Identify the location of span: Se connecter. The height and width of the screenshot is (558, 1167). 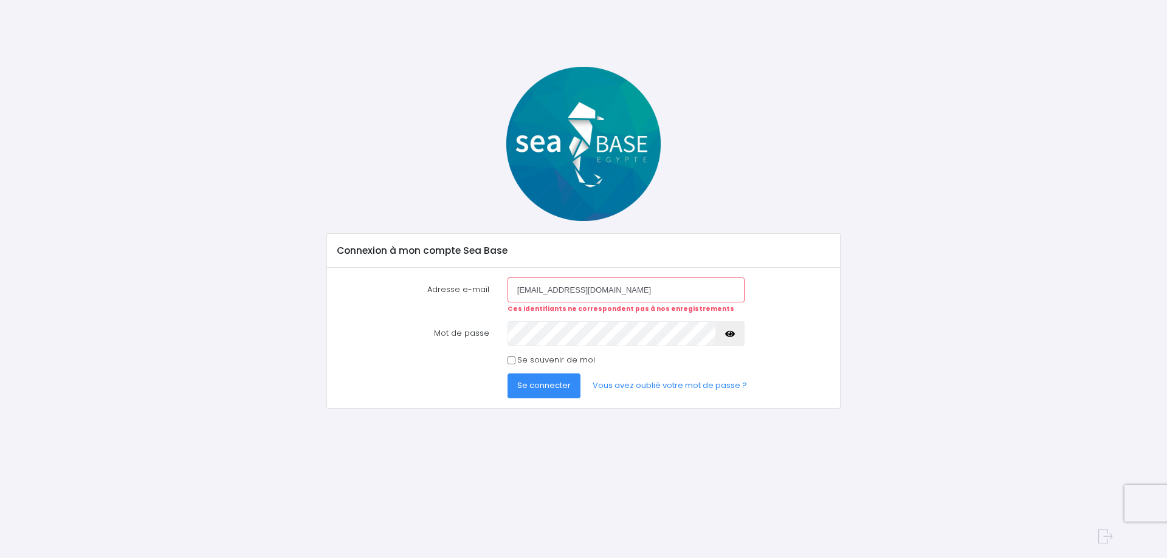
(544, 385).